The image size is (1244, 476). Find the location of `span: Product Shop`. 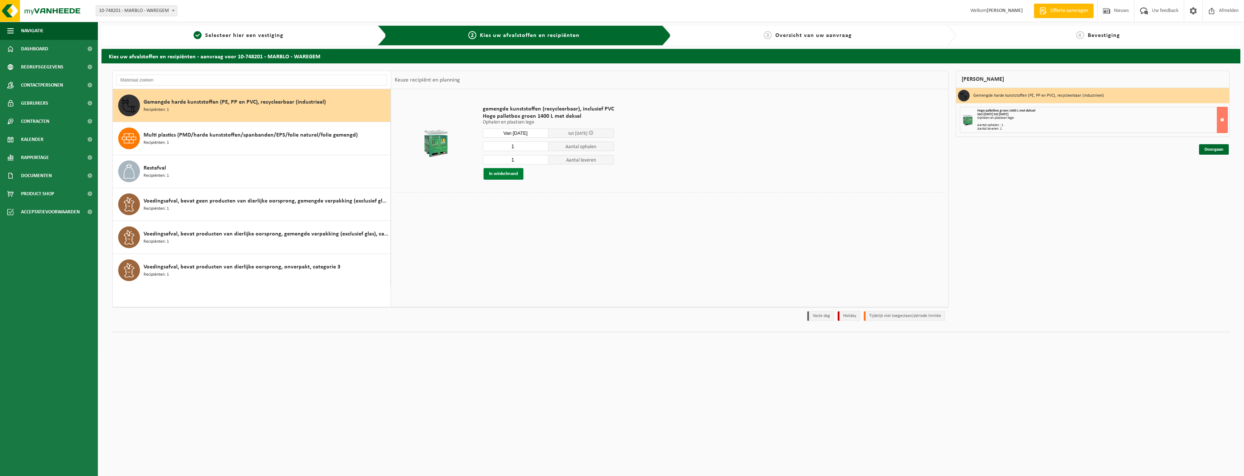

span: Product Shop is located at coordinates (37, 194).